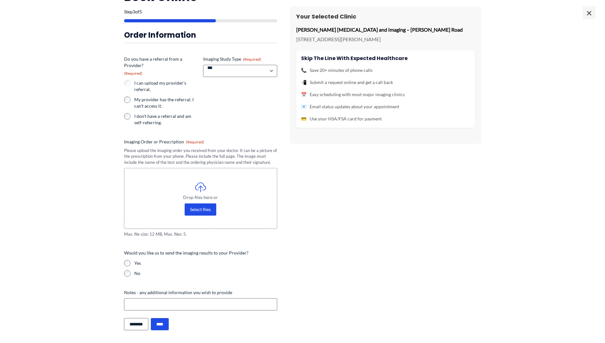 Image resolution: width=605 pixels, height=343 pixels. What do you see at coordinates (201, 12) in the screenshot?
I see `p: Step of` at bounding box center [201, 12].